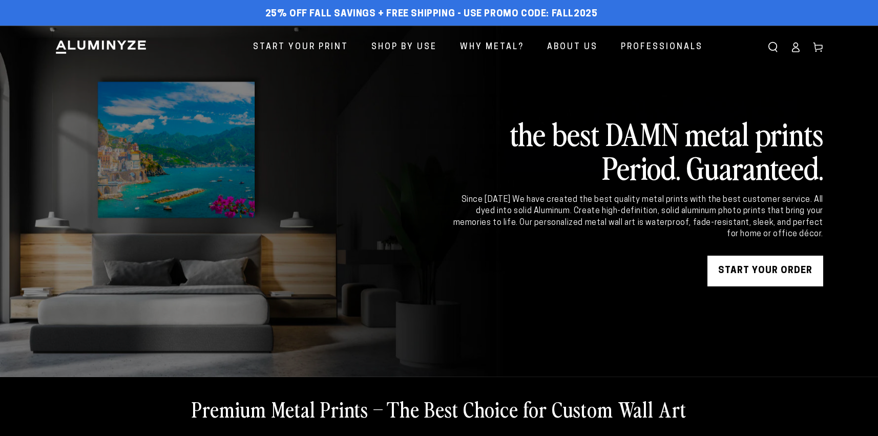 The width and height of the screenshot is (878, 436). I want to click on a: START YOUR Order, so click(765, 271).